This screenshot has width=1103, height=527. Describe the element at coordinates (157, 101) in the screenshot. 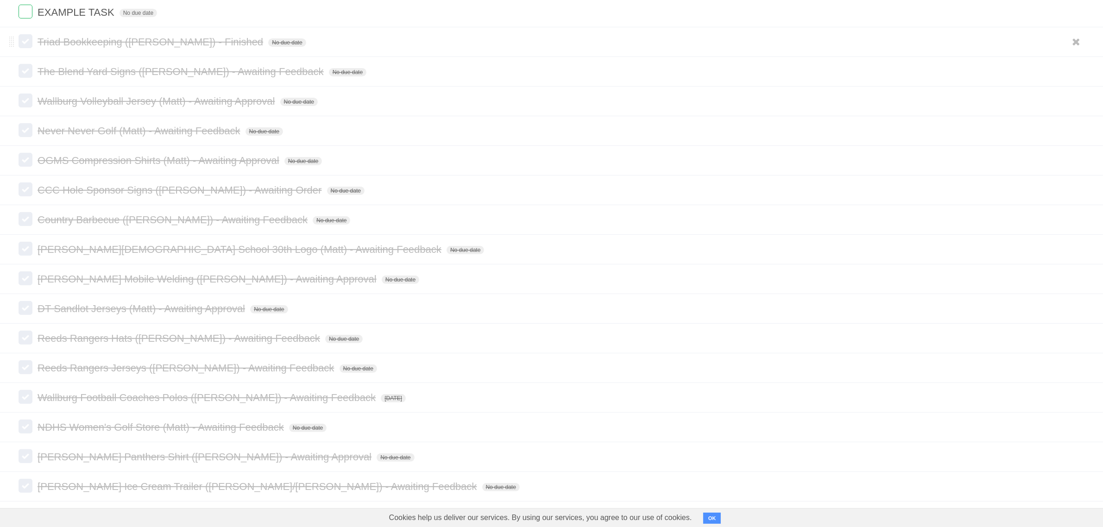

I see `span: Wallburg Volleyball Jersey (Matt) - Awaiting Approval` at that location.